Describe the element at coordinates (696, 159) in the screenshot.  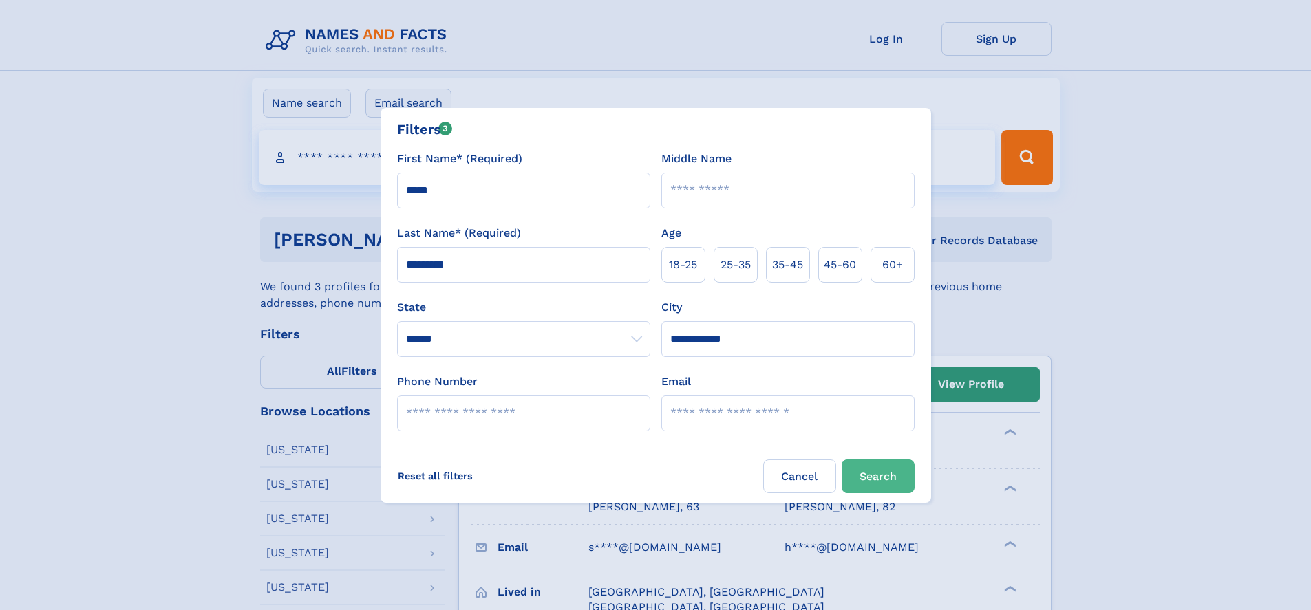
I see `label: Middle Name` at that location.